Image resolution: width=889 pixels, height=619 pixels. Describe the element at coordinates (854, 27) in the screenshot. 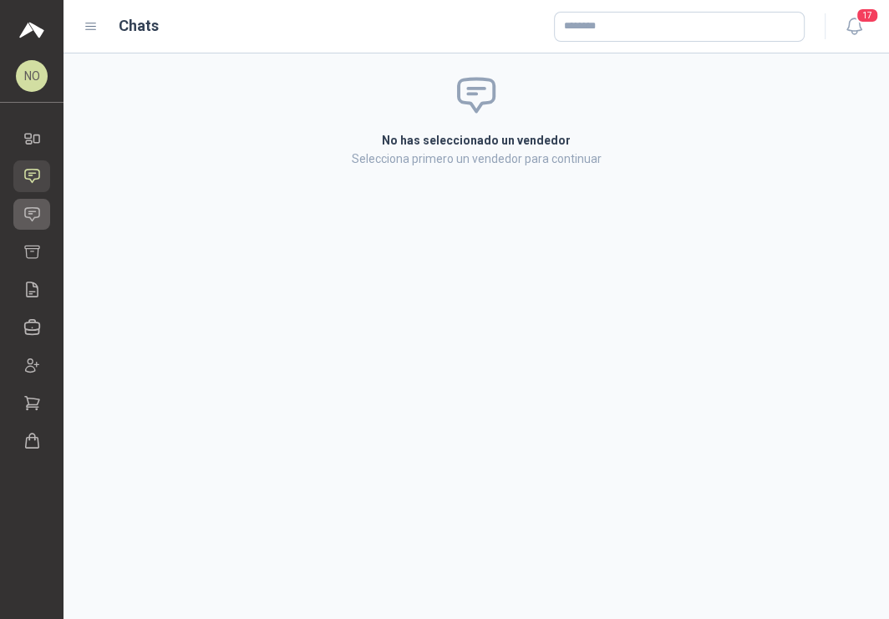

I see `button: 17` at that location.